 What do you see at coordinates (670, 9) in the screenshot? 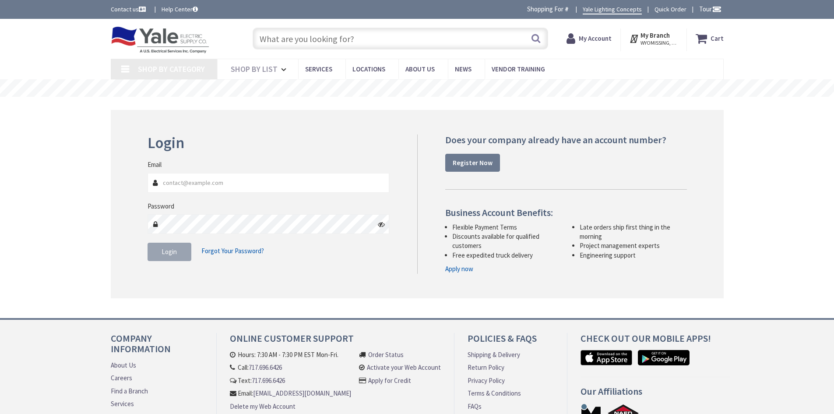
I see `a: Quick Order` at bounding box center [670, 9].